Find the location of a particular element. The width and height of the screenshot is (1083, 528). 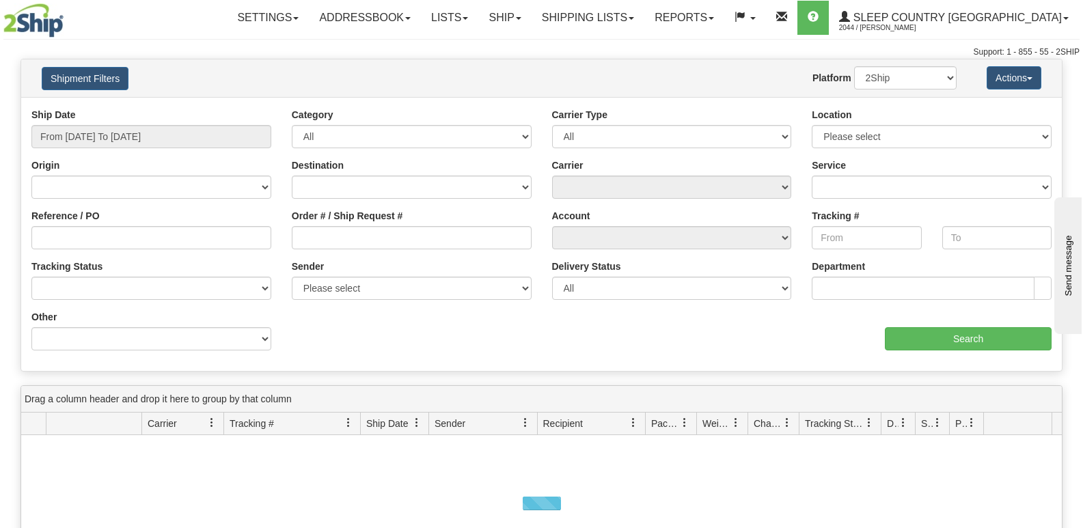

span: Shipment Issues is located at coordinates (927, 424).